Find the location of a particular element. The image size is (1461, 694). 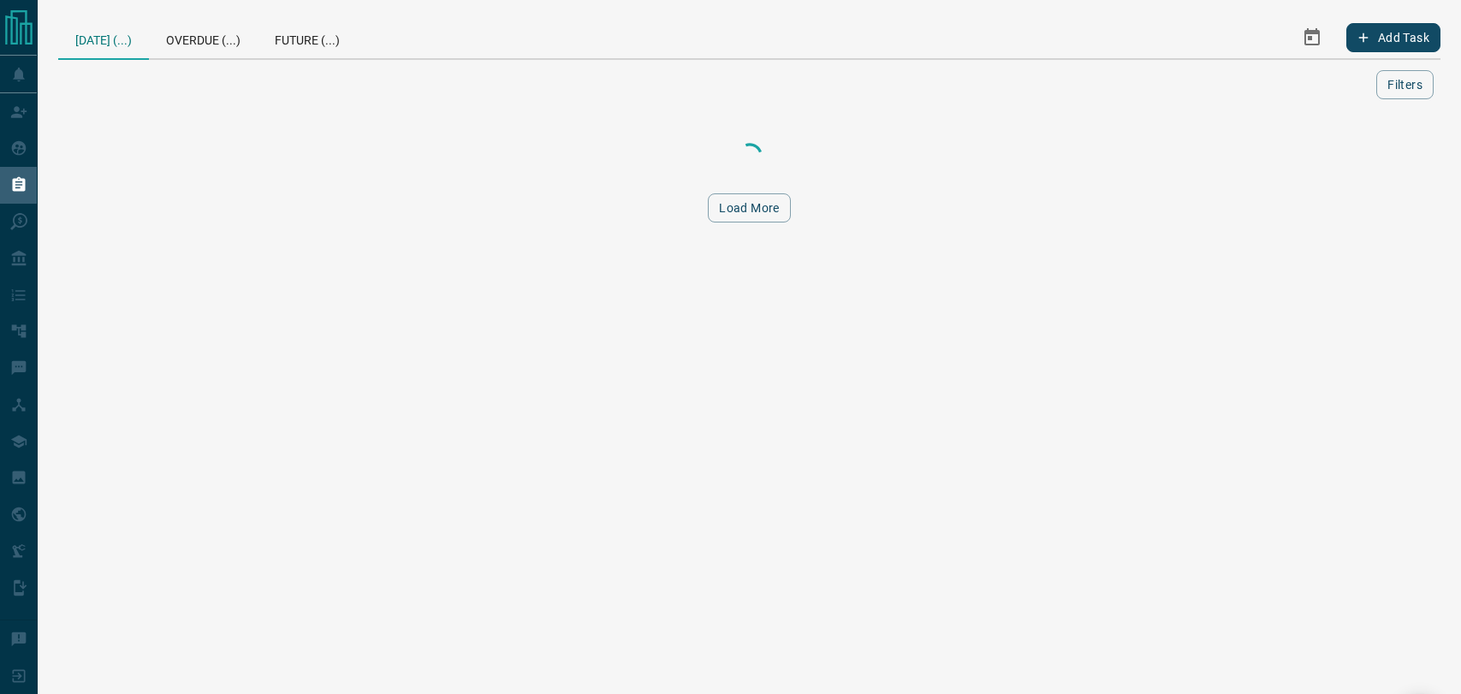

button: Filters is located at coordinates (1404, 85).